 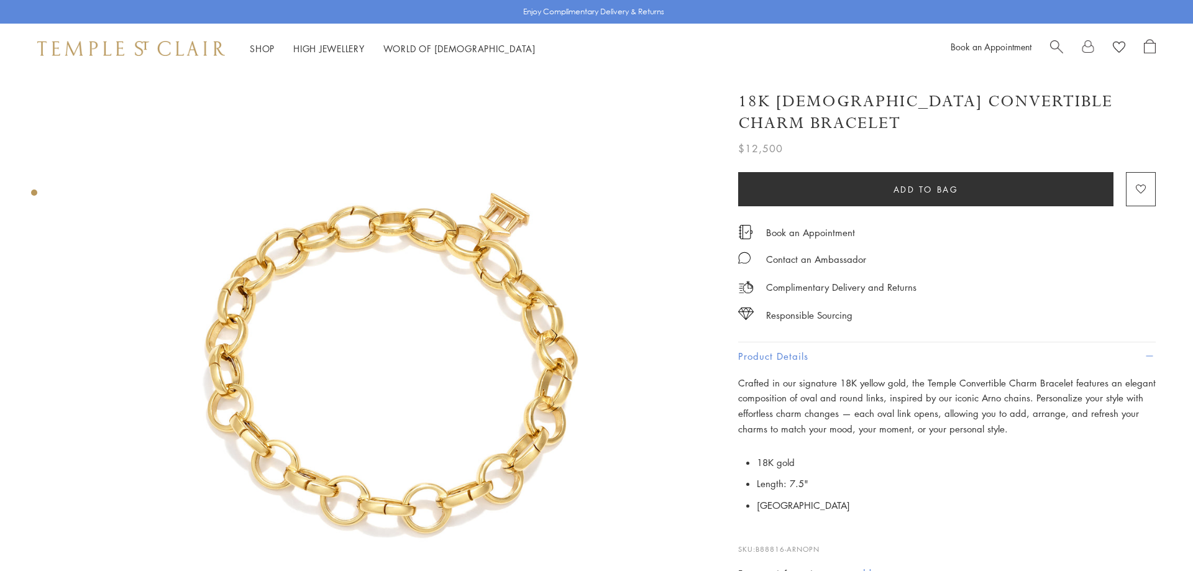 What do you see at coordinates (926, 189) in the screenshot?
I see `button: Add to bag` at bounding box center [926, 189].